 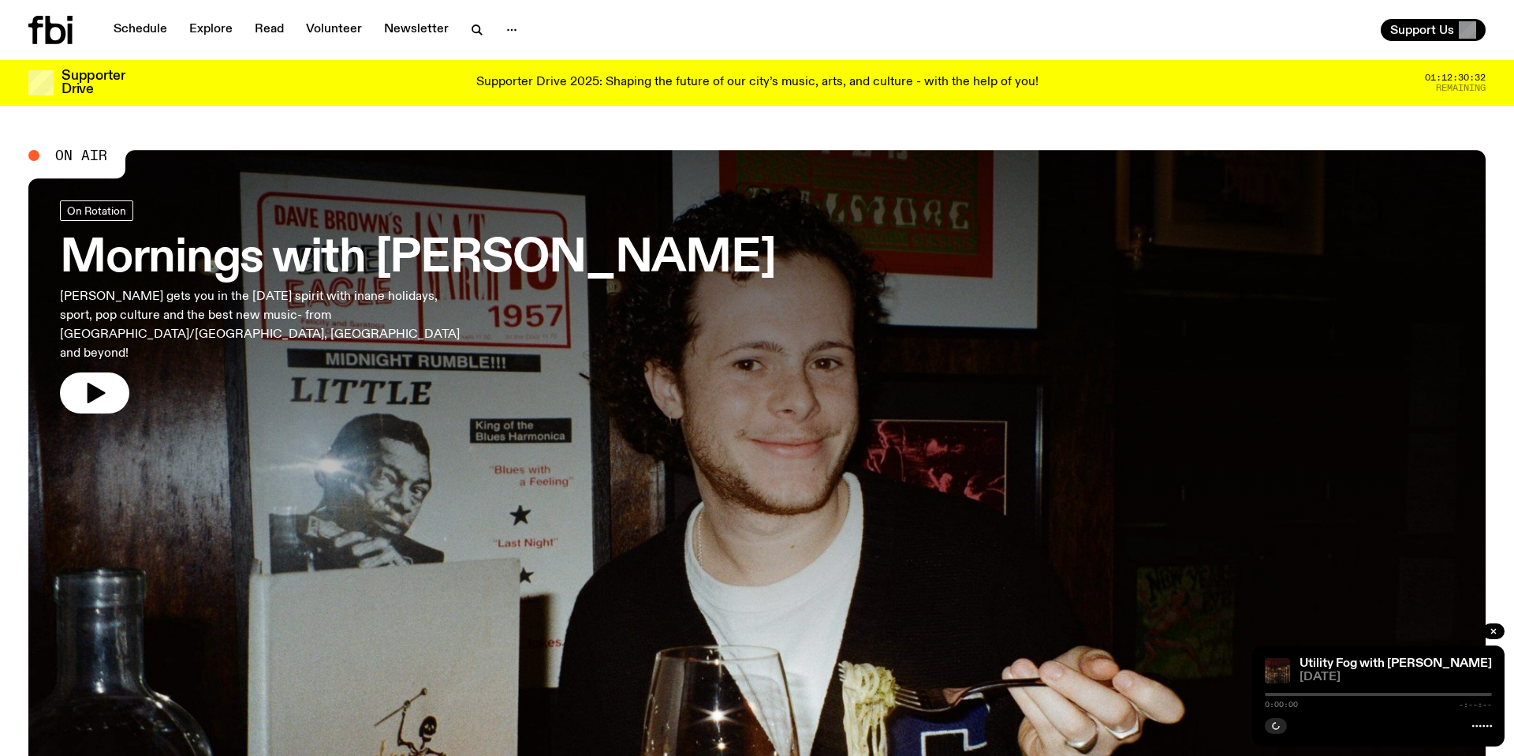 I want to click on a: Volunteer, so click(x=334, y=30).